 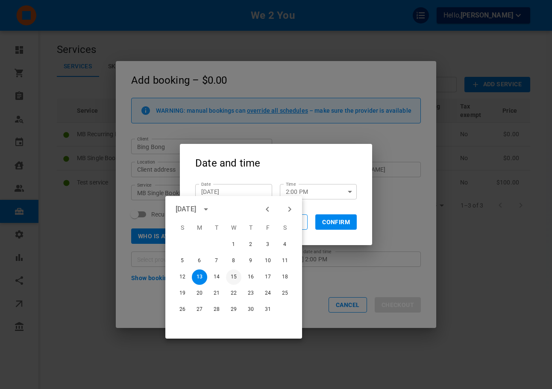 I want to click on span: Thursday, so click(x=251, y=228).